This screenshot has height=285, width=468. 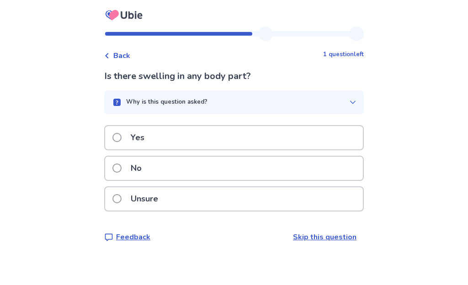 What do you see at coordinates (343, 55) in the screenshot?
I see `p: 1 question left` at bounding box center [343, 55].